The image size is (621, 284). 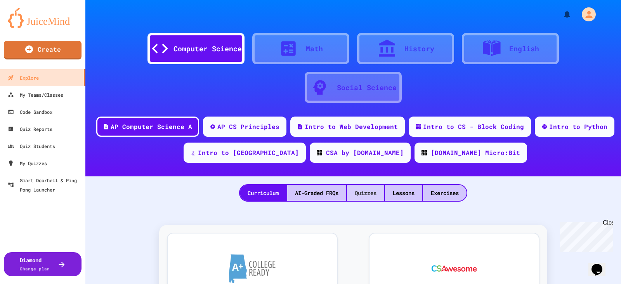 I want to click on img: A+ College Ready, so click(x=252, y=268).